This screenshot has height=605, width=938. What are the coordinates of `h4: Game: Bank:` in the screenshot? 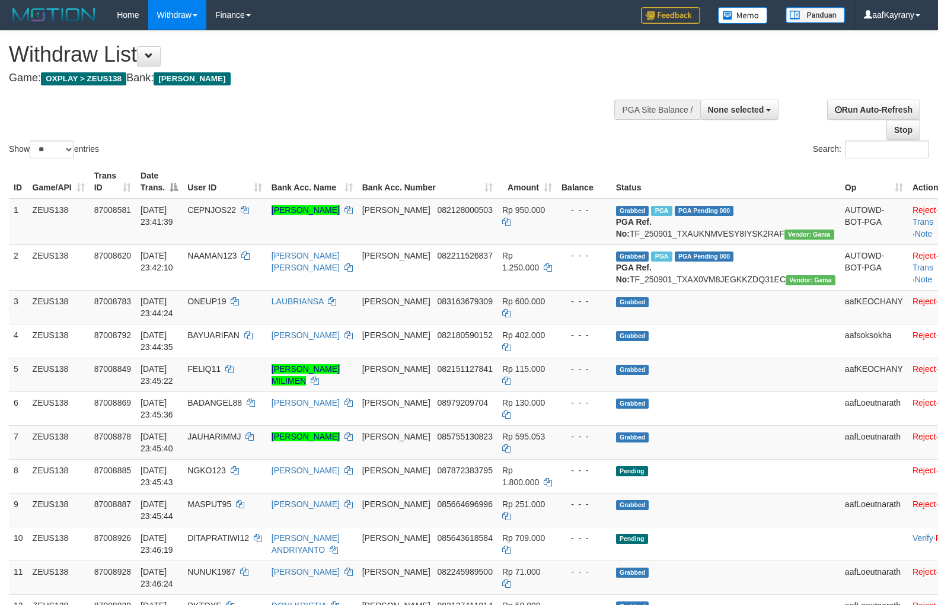 It's located at (311, 78).